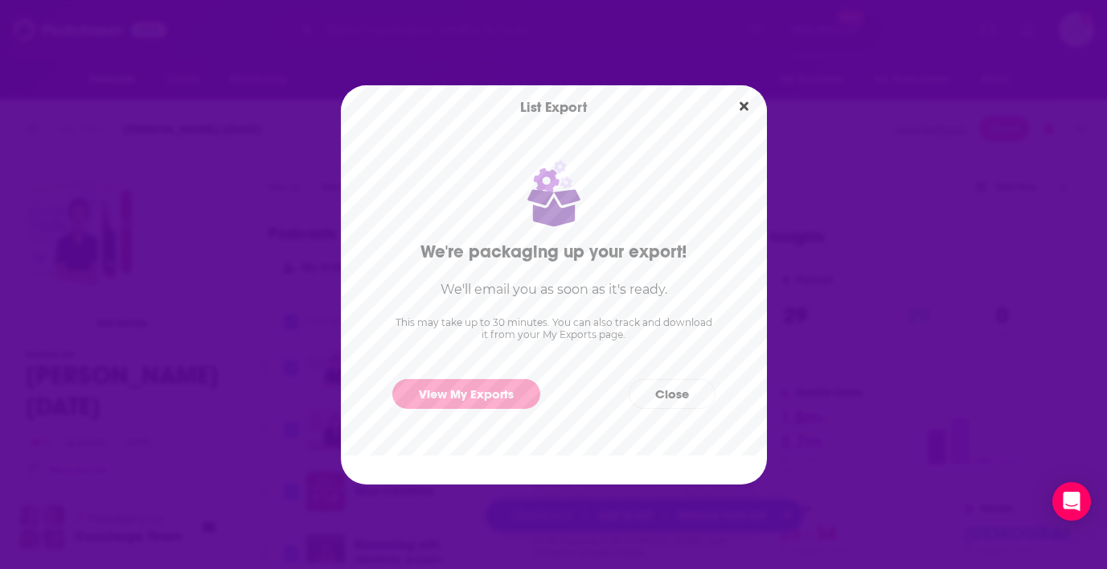 This screenshot has width=1107, height=569. What do you see at coordinates (554, 328) in the screenshot?
I see `p: This may take up to 30 minutes. You can also track and download it from your My Exports page.` at bounding box center [554, 328].